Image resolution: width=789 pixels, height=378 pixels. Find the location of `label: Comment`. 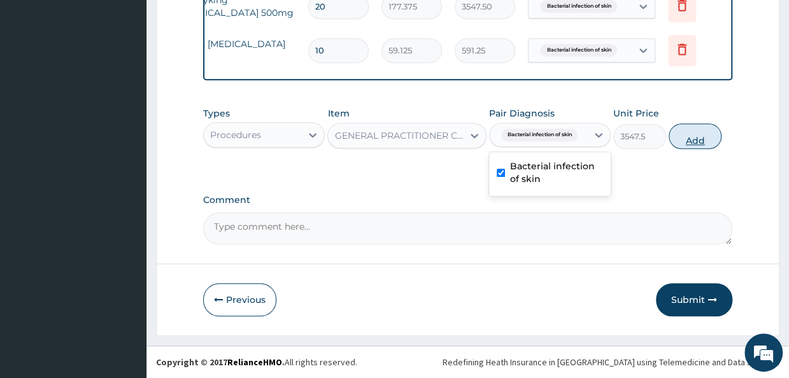

label: Comment is located at coordinates (467, 200).